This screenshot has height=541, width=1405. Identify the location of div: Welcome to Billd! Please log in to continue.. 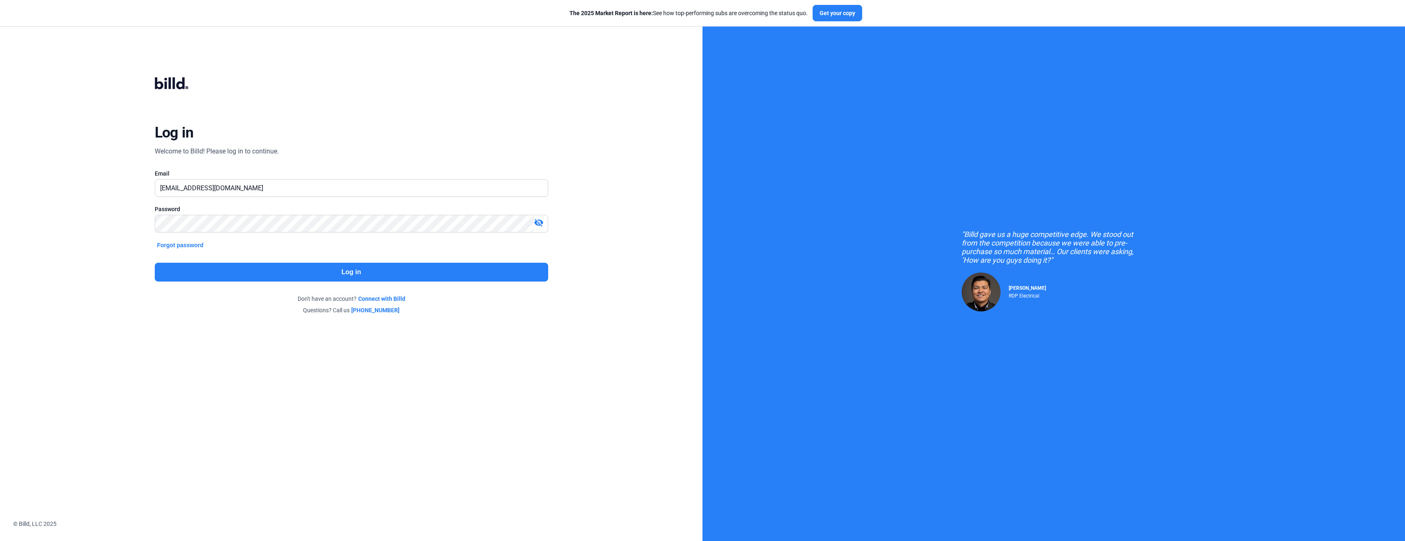
(216, 151).